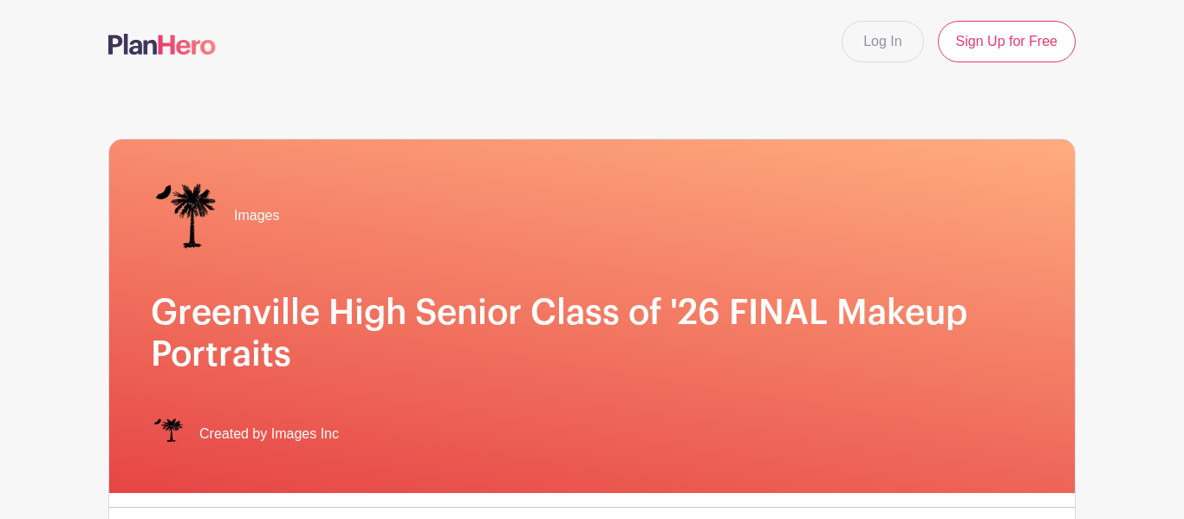 Image resolution: width=1184 pixels, height=519 pixels. I want to click on a: Log In, so click(882, 42).